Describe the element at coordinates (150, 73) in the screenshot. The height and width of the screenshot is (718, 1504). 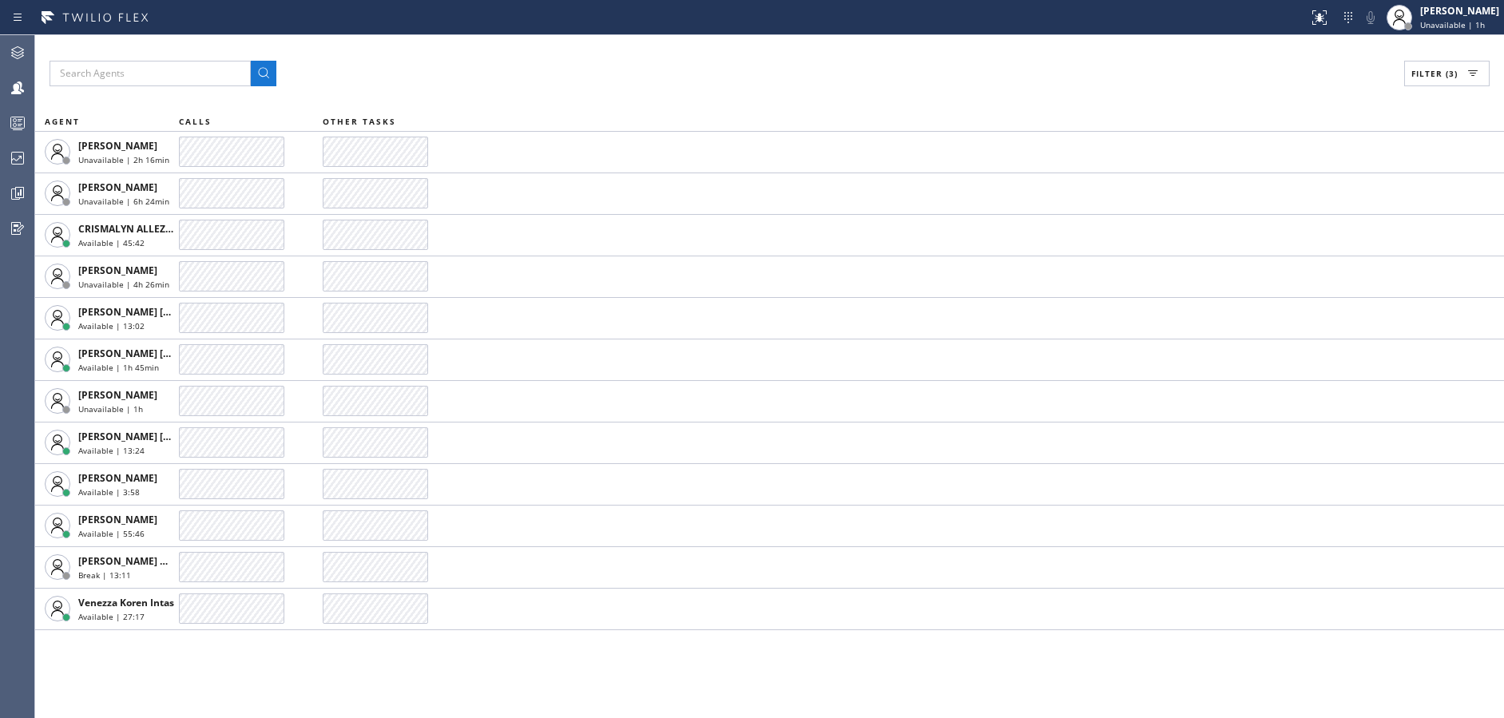
I see `input: Search Agents` at that location.